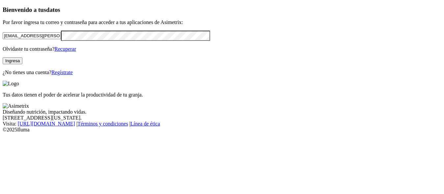 The width and height of the screenshot is (444, 194). What do you see at coordinates (222, 49) in the screenshot?
I see `p: Olvidaste tu contraseña?` at bounding box center [222, 49].